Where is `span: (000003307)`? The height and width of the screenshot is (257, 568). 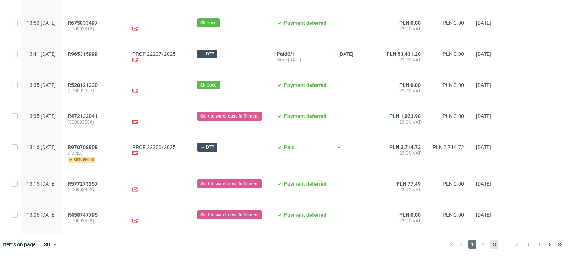
span: (000003307) is located at coordinates (94, 91).